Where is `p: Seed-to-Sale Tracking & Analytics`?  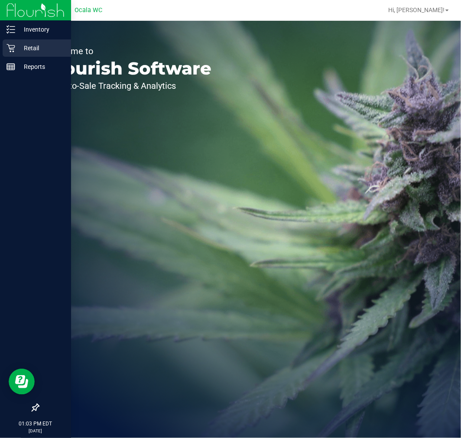
p: Seed-to-Sale Tracking & Analytics is located at coordinates (129, 86).